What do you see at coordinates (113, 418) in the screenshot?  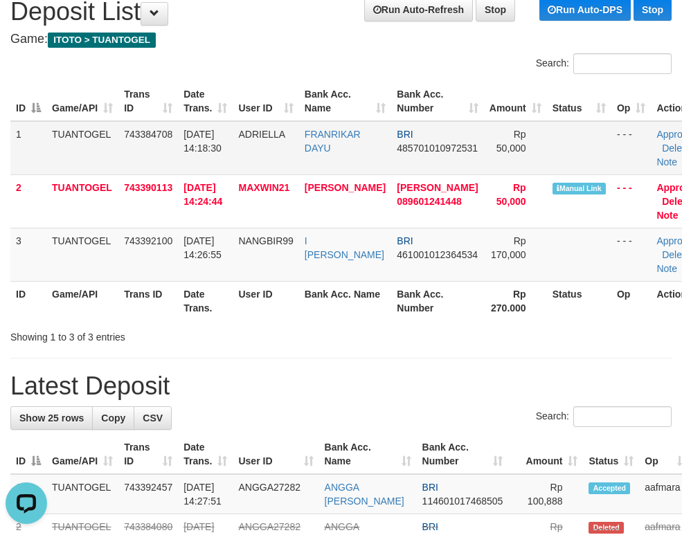 I see `a: Copy` at bounding box center [113, 418].